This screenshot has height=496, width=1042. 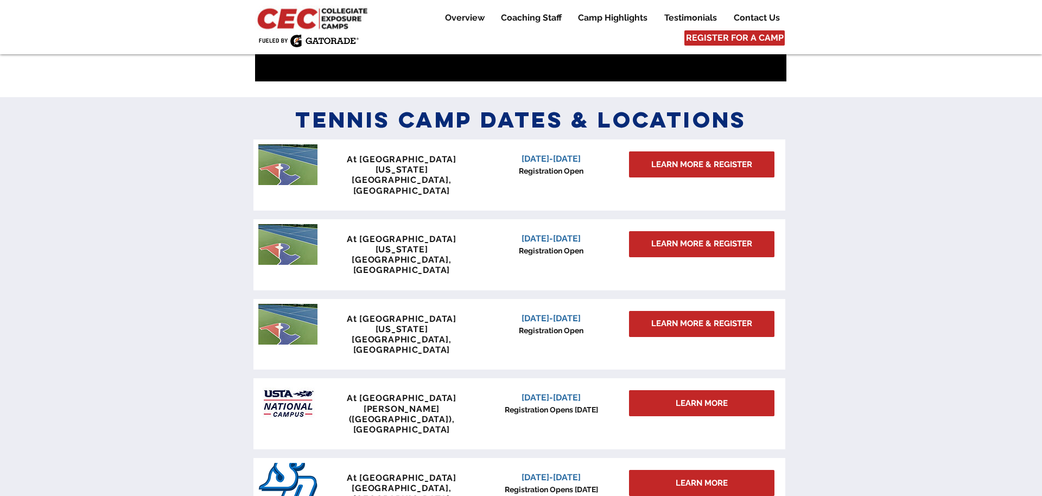 What do you see at coordinates (757, 18) in the screenshot?
I see `a: Contact Us` at bounding box center [757, 18].